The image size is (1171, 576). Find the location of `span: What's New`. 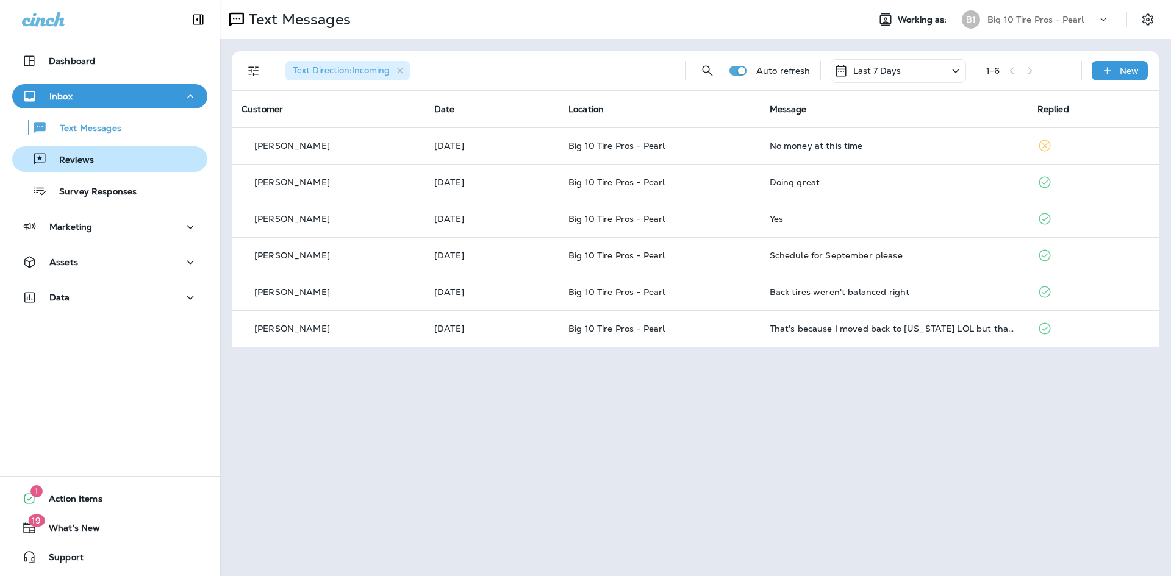

span: What's New is located at coordinates (68, 530).